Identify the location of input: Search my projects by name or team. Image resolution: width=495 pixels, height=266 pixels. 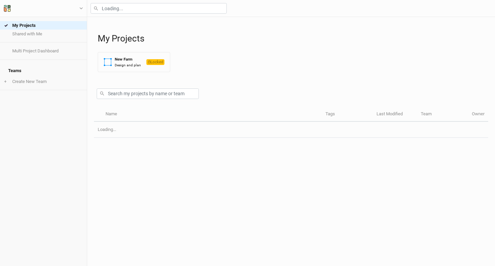
(148, 94).